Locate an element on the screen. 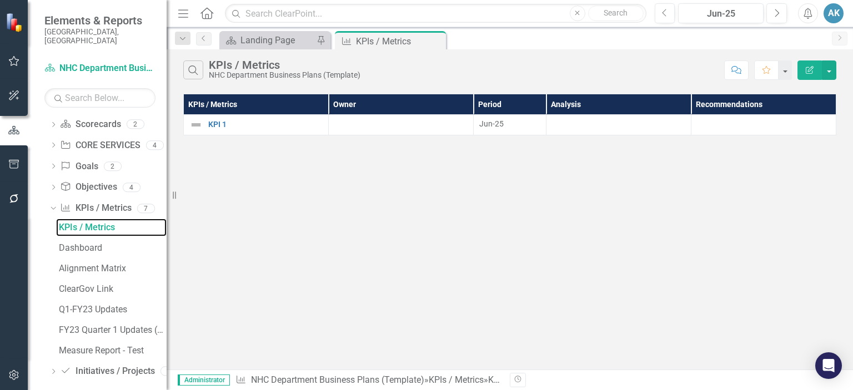 This screenshot has height=390, width=853. a: Initiatives / Projects is located at coordinates (107, 371).